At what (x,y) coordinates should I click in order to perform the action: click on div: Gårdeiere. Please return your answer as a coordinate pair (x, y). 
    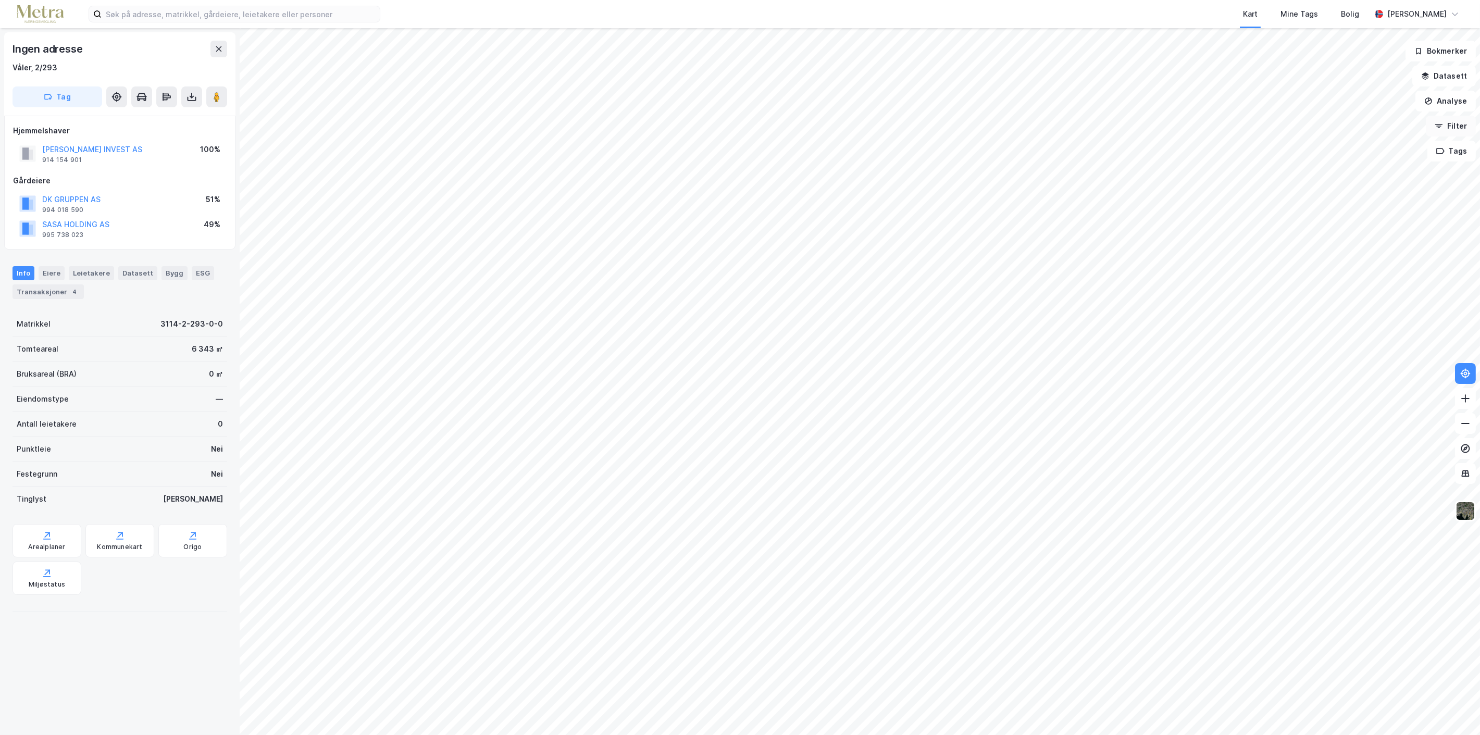
    Looking at the image, I should click on (120, 181).